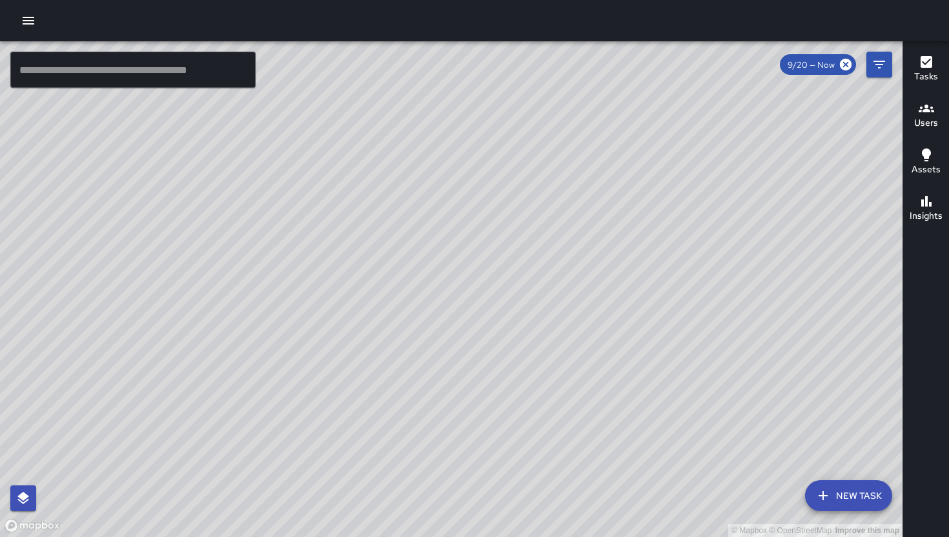  I want to click on button: Insights, so click(925, 209).